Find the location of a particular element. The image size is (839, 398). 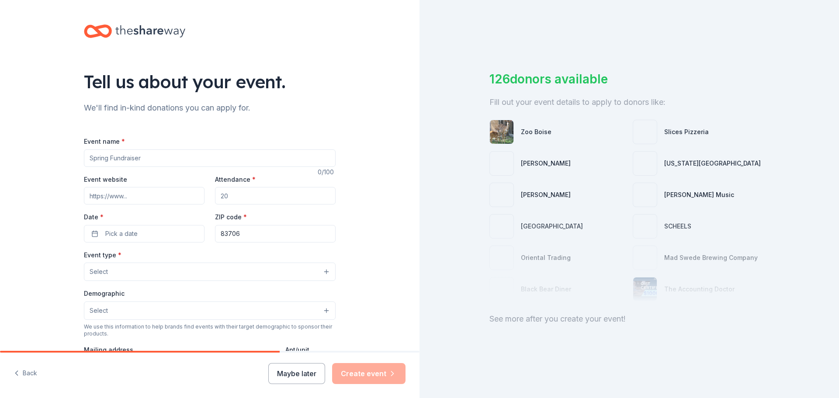

label: Apt/unit is located at coordinates (297, 350).